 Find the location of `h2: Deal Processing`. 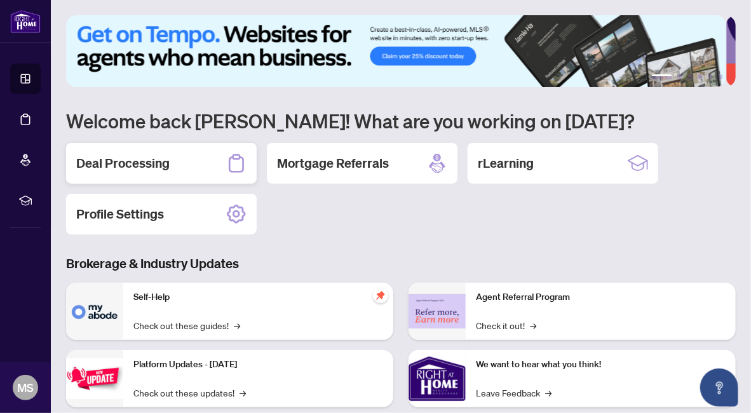

h2: Deal Processing is located at coordinates (123, 163).